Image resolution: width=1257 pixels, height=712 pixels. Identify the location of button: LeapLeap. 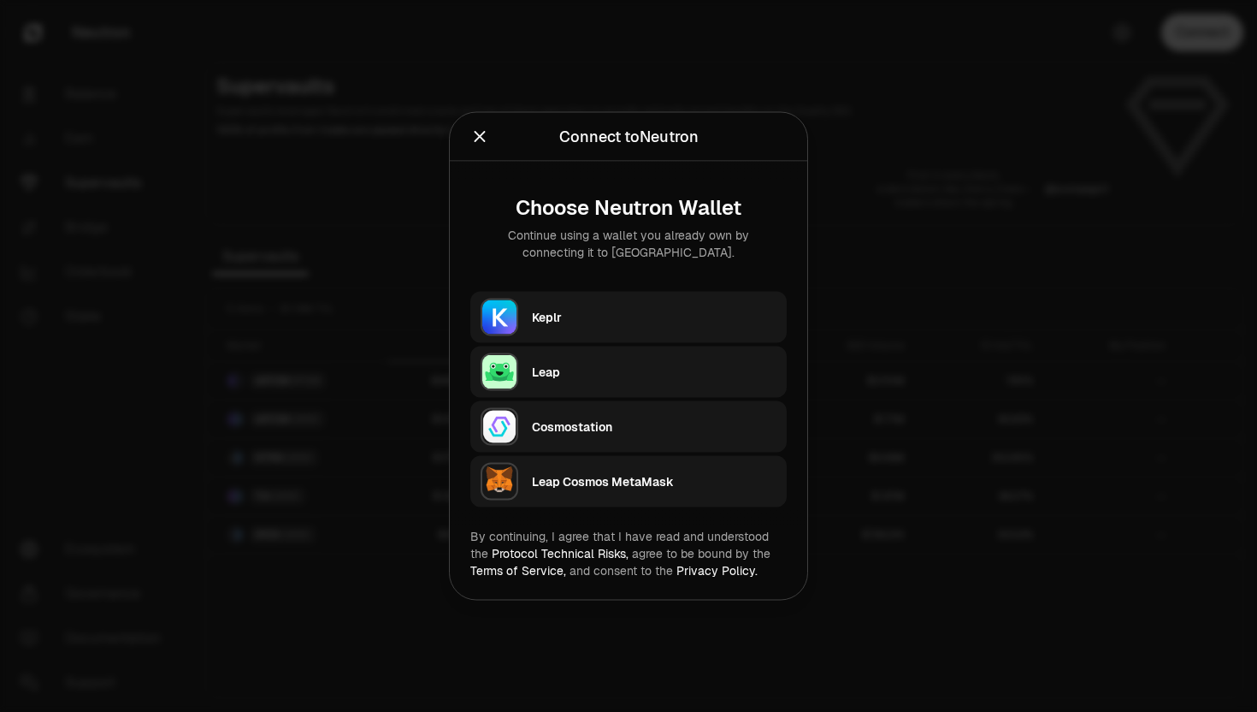
(629, 372).